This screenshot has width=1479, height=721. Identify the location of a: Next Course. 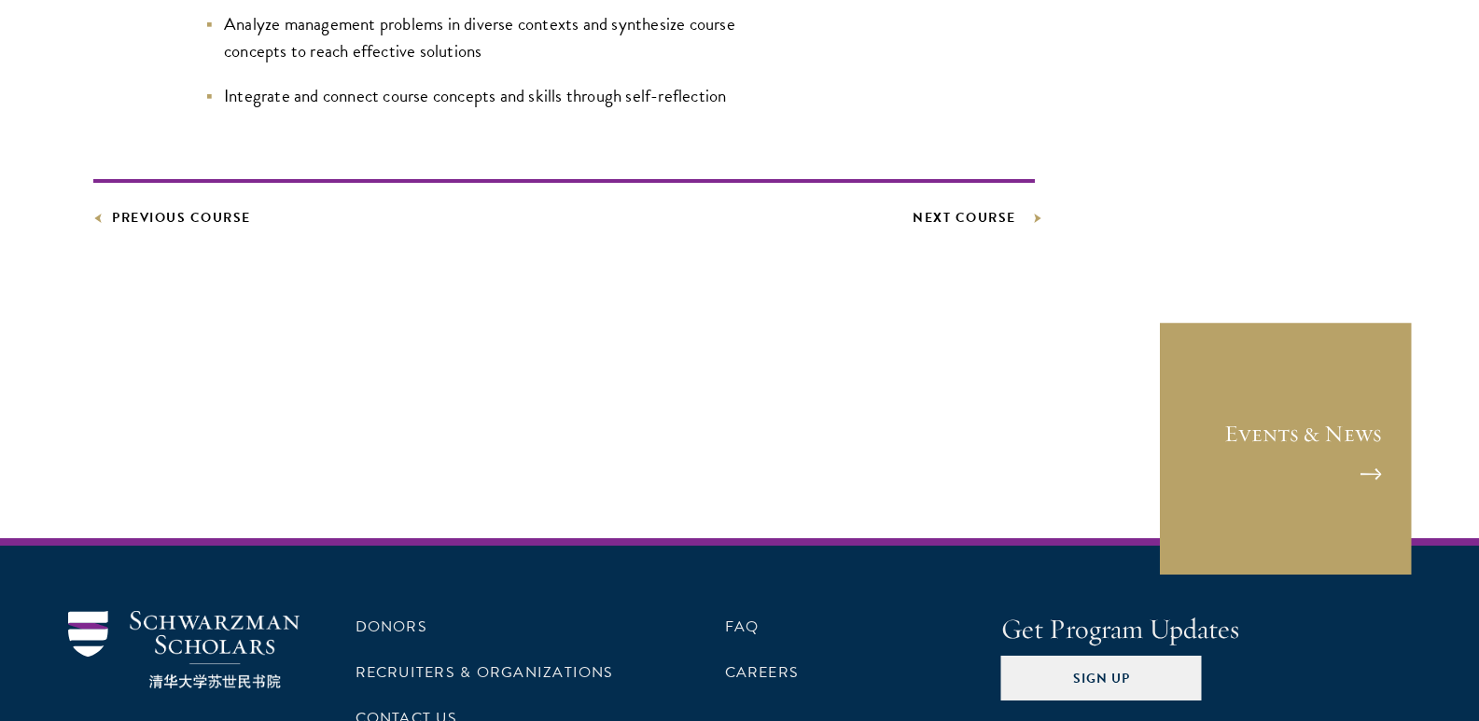
(973, 217).